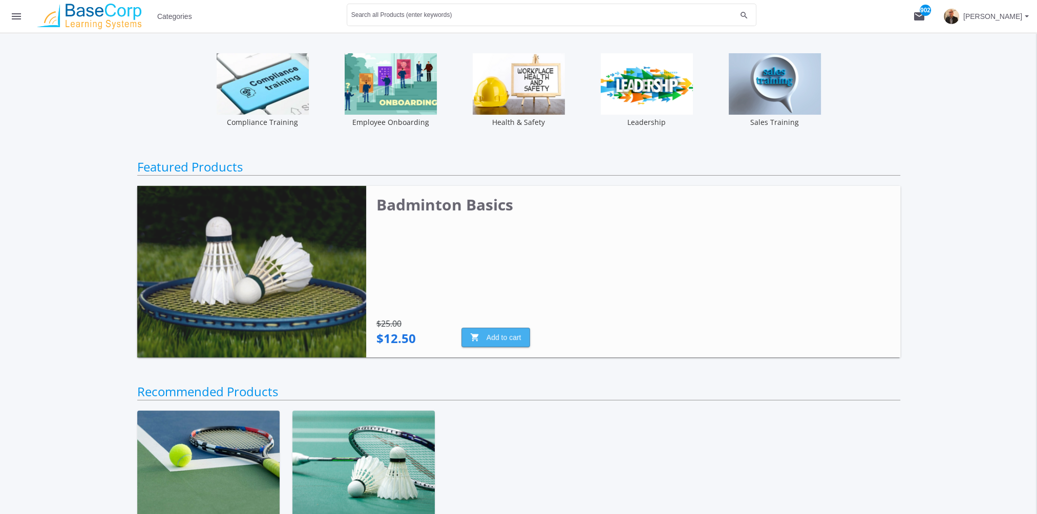 This screenshot has height=514, width=1037. I want to click on img: logo.png, so click(89, 16).